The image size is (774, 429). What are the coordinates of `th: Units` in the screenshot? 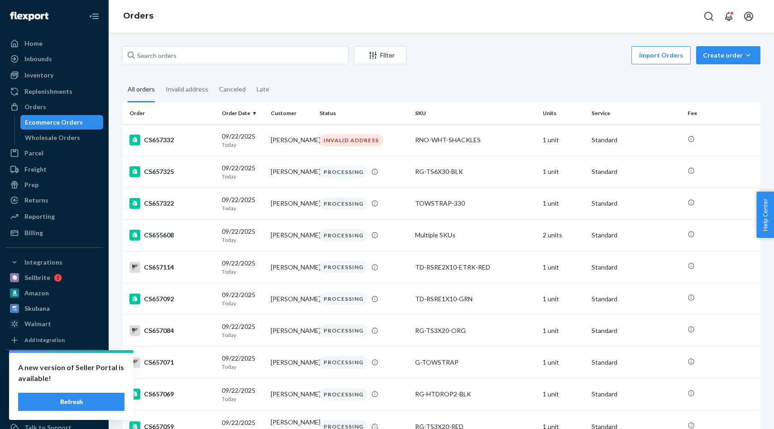 It's located at (563, 113).